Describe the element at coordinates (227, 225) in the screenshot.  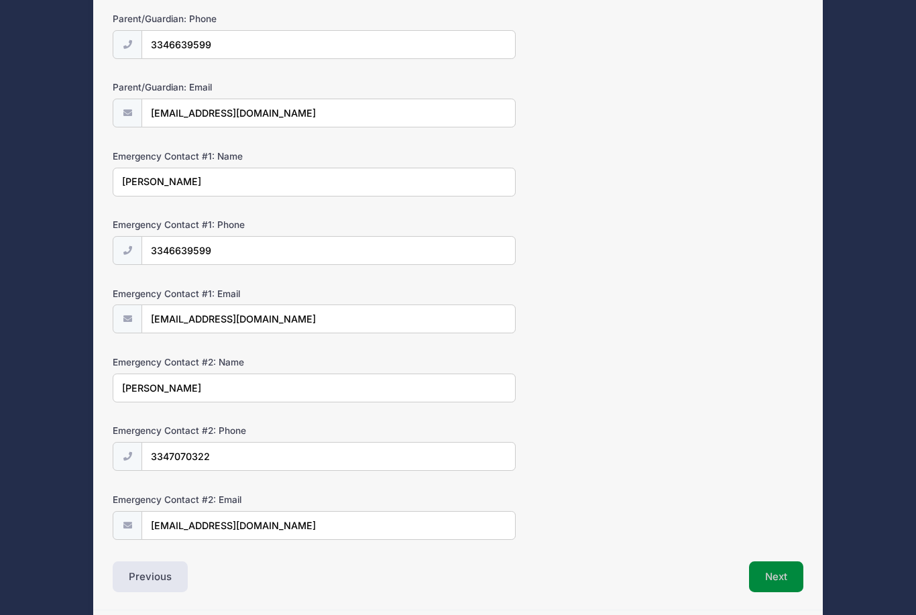
I see `label: Emergency Contact #1: Phone` at that location.